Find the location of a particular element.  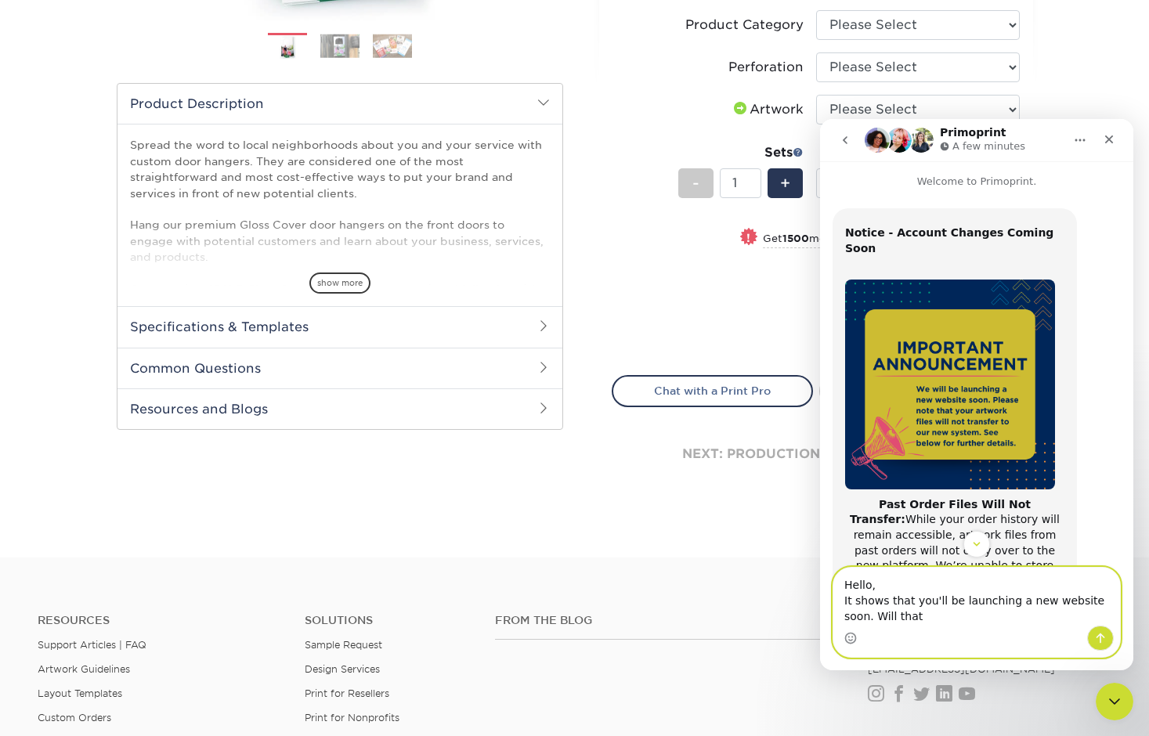

p: A few minutes is located at coordinates (168, 27).